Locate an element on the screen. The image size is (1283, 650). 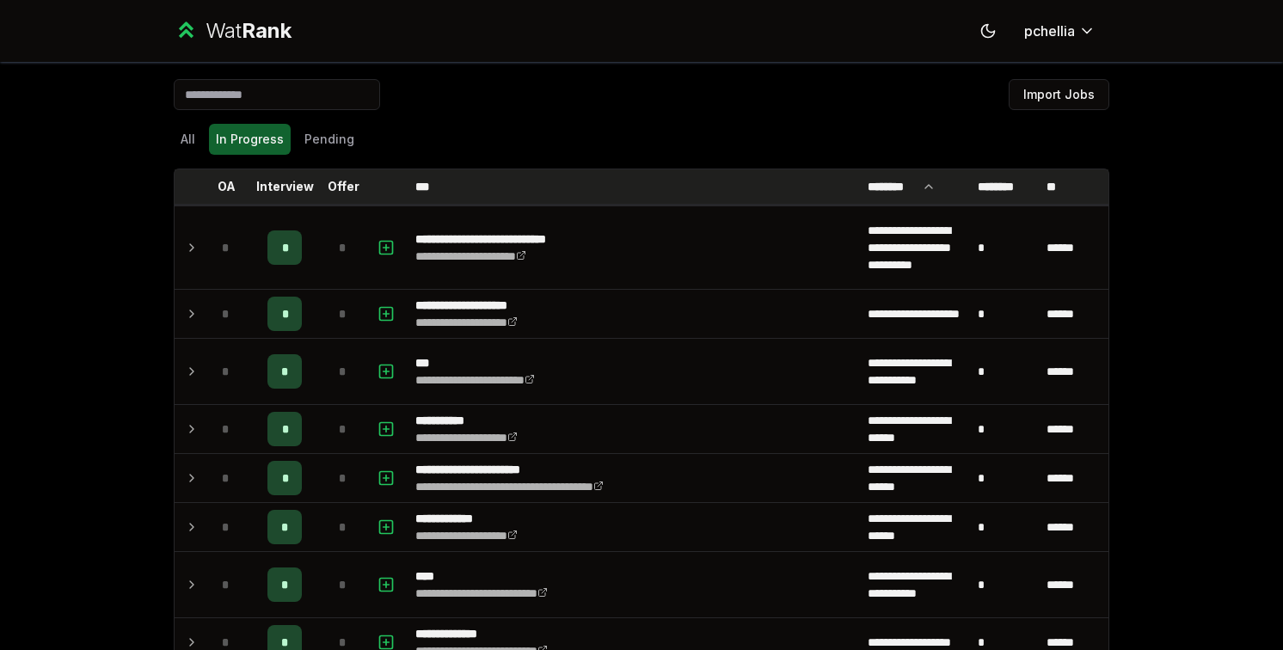
button: pchellia is located at coordinates (1060, 31).